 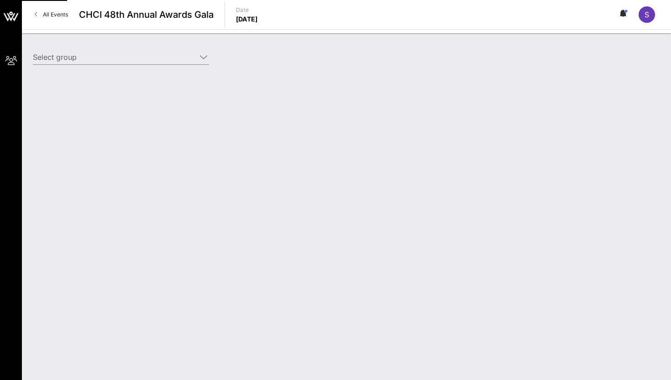 I want to click on span: S, so click(x=647, y=15).